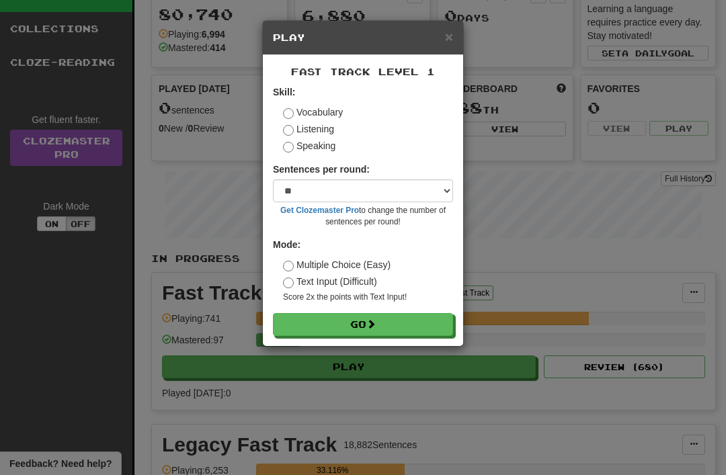 Image resolution: width=726 pixels, height=475 pixels. What do you see at coordinates (368, 297) in the screenshot?
I see `small: Score 2x the points with Text Input !` at bounding box center [368, 297].